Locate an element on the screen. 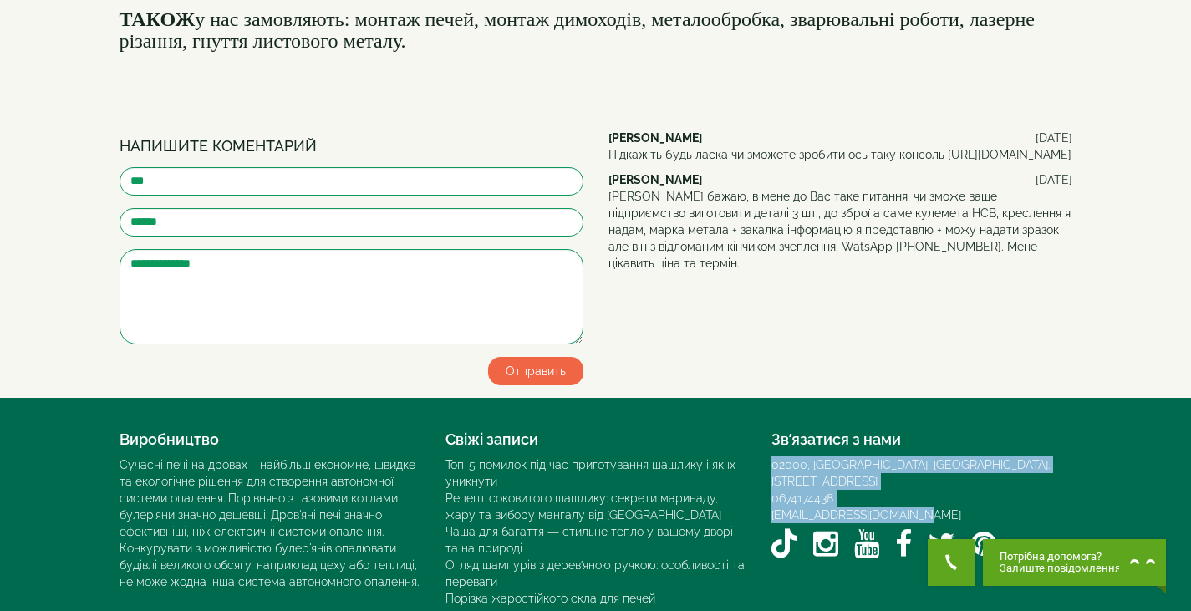 Image resolution: width=1191 pixels, height=611 pixels. button: Chat button is located at coordinates (1074, 563).